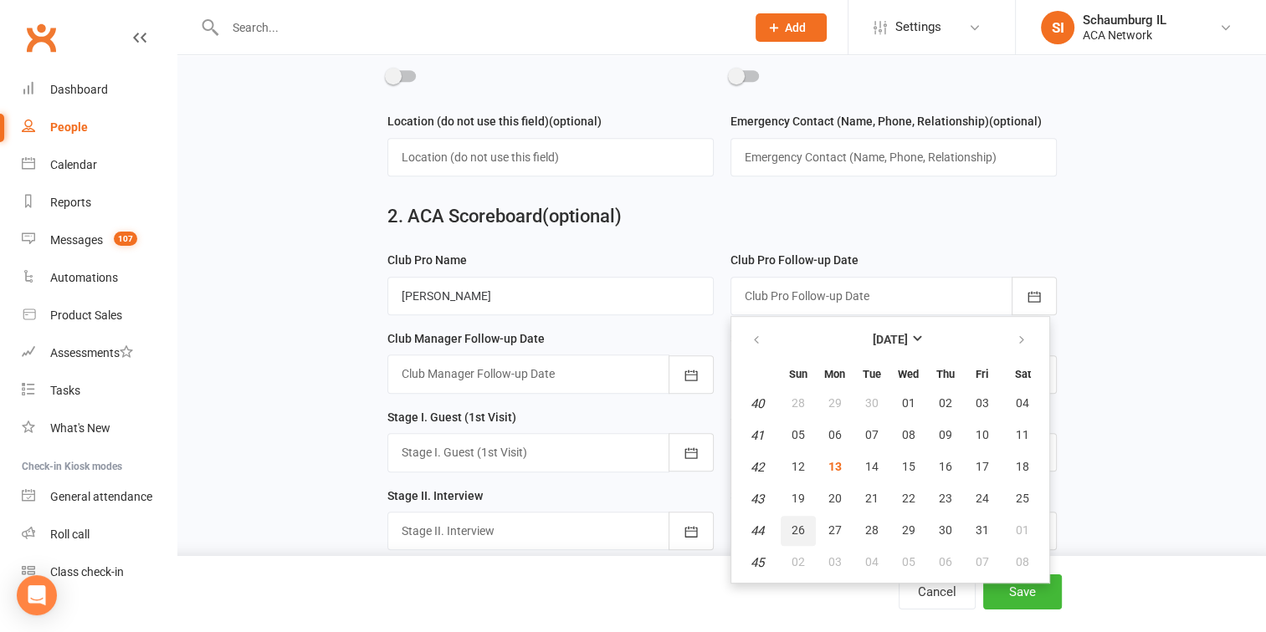  Describe the element at coordinates (101, 497) in the screenshot. I see `div: General attendance` at that location.